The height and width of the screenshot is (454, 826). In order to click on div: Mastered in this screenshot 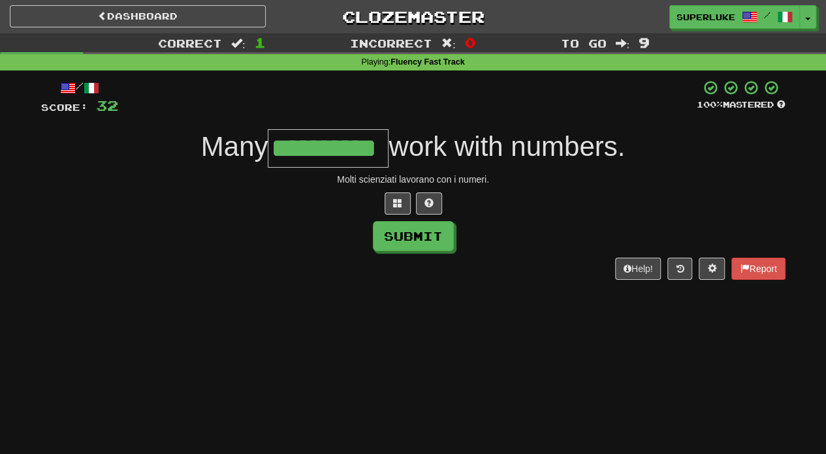, I will do `click(741, 105)`.